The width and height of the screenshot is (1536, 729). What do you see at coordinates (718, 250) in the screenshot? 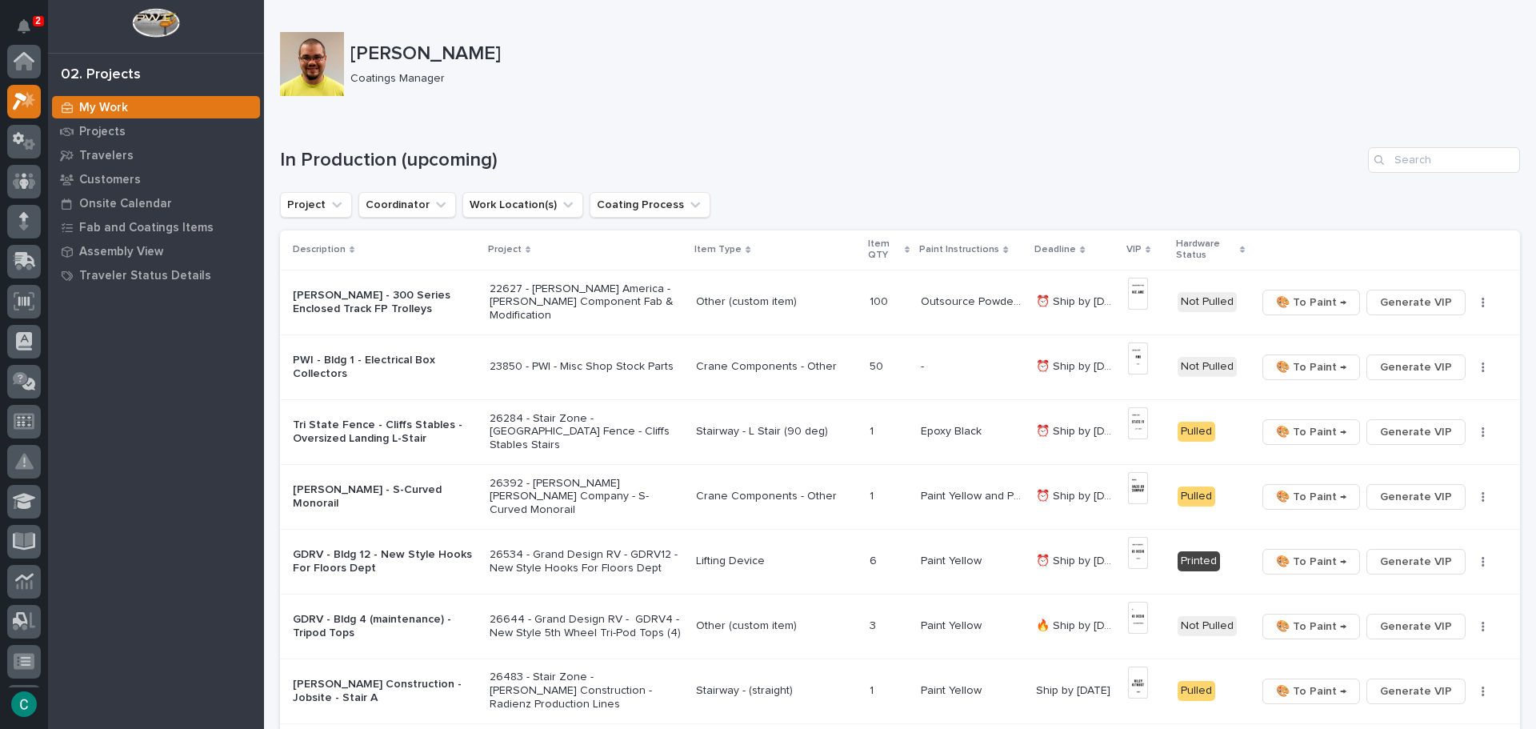
I see `p: Item Type` at bounding box center [718, 250].